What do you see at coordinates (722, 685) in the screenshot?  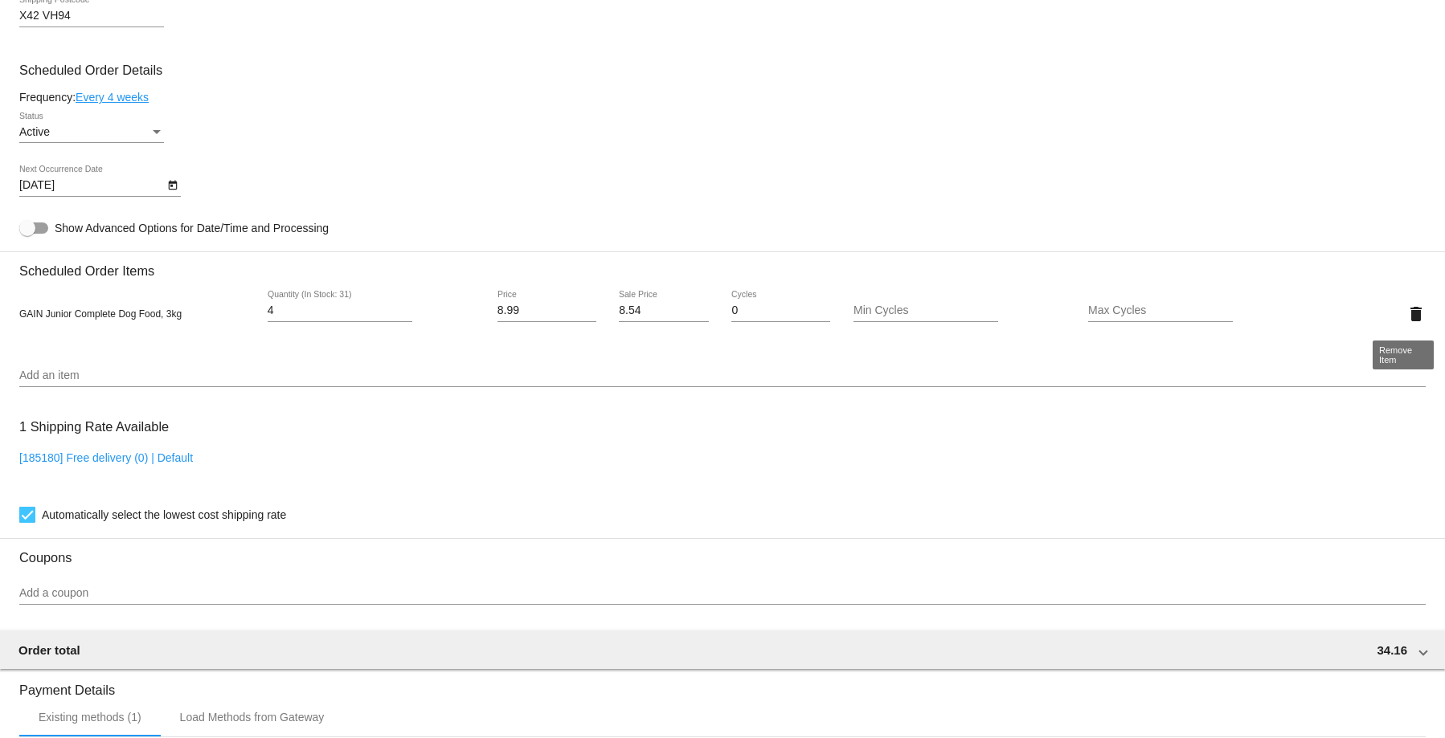 I see `h3: Payment Details` at bounding box center [722, 685].